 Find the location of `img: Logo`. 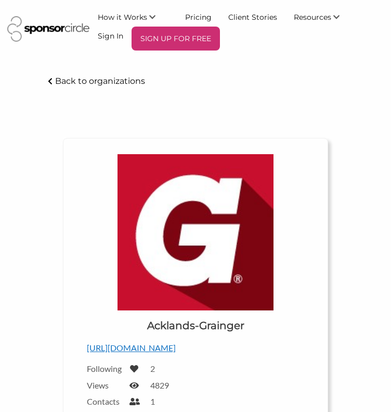

img: Logo is located at coordinates (196, 232).